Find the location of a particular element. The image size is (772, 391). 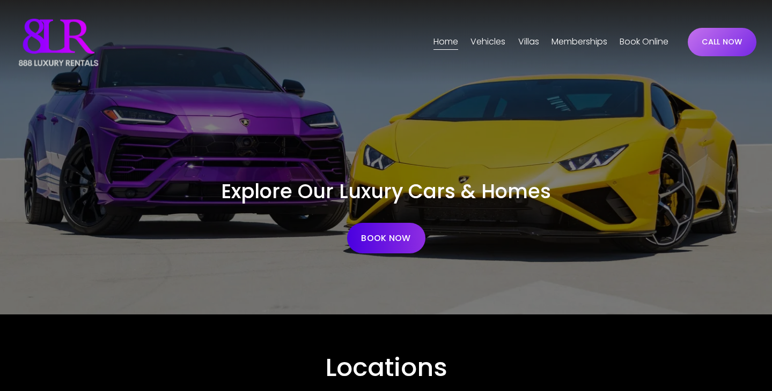

span: Villas is located at coordinates (528, 42).